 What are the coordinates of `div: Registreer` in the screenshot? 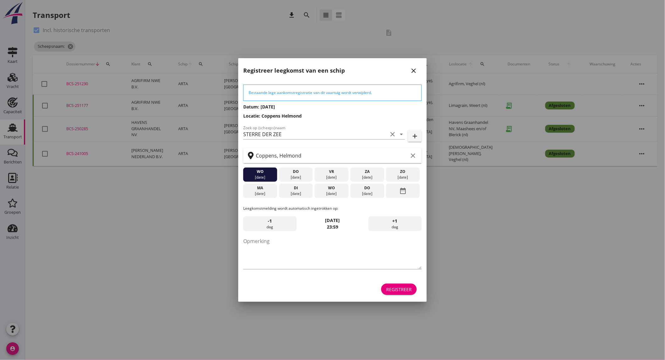 It's located at (399, 289).